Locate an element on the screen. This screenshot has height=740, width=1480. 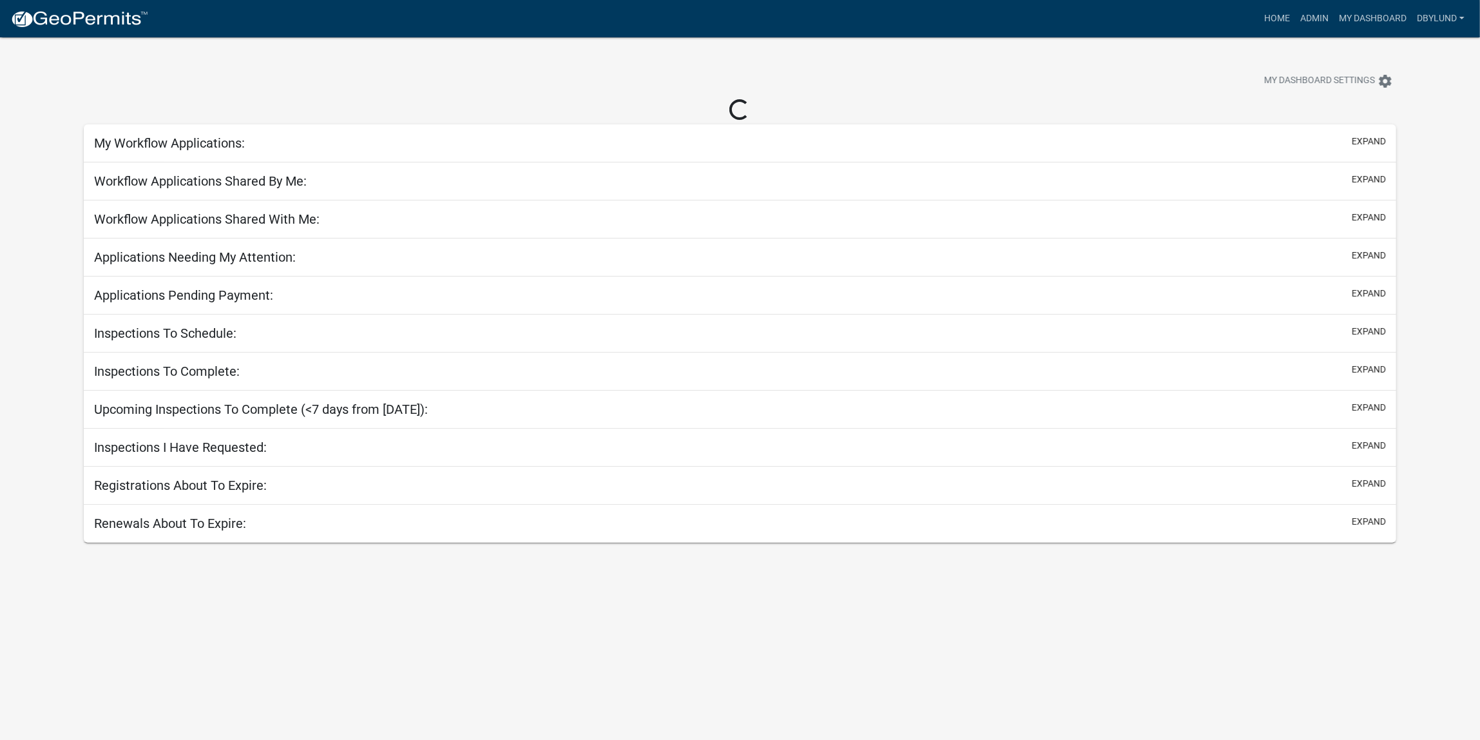
h5: Workflow Applications Shared By Me: is located at coordinates (200, 181).